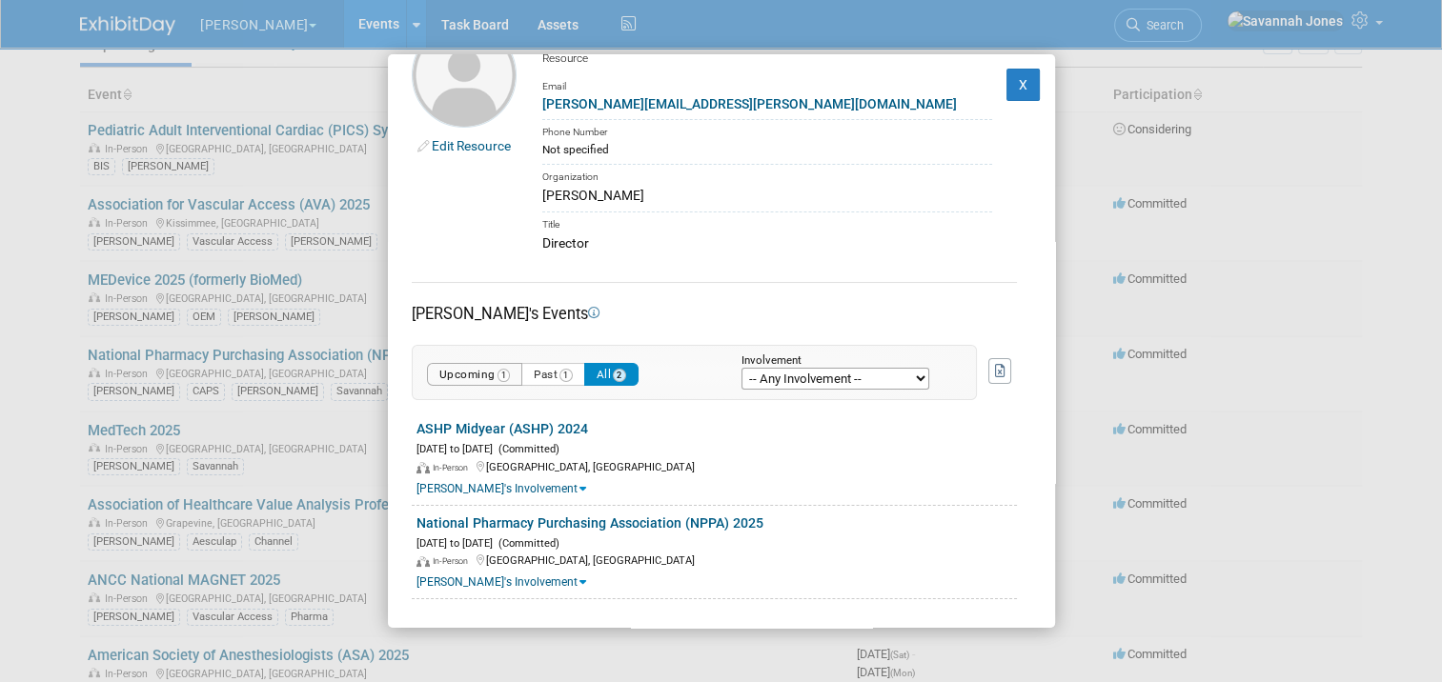 The height and width of the screenshot is (682, 1442). I want to click on div: Resource, so click(767, 58).